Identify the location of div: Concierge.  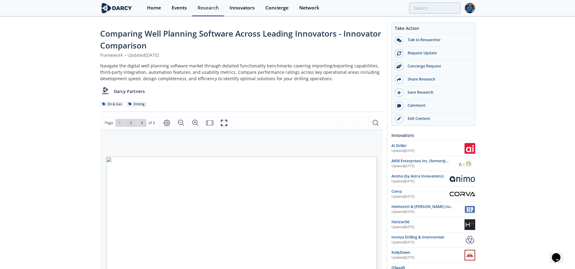
(277, 8).